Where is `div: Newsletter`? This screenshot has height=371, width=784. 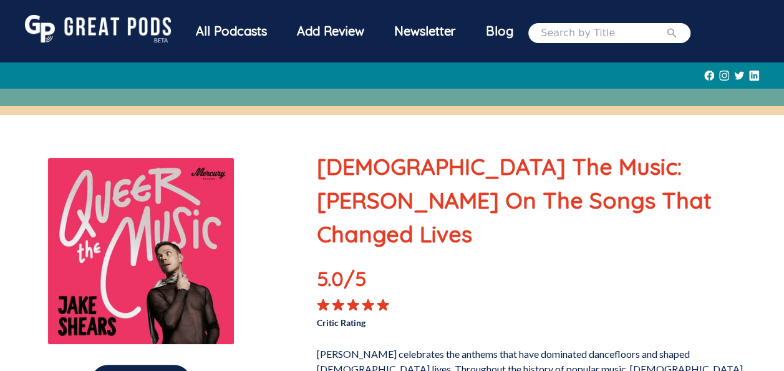
div: Newsletter is located at coordinates (425, 31).